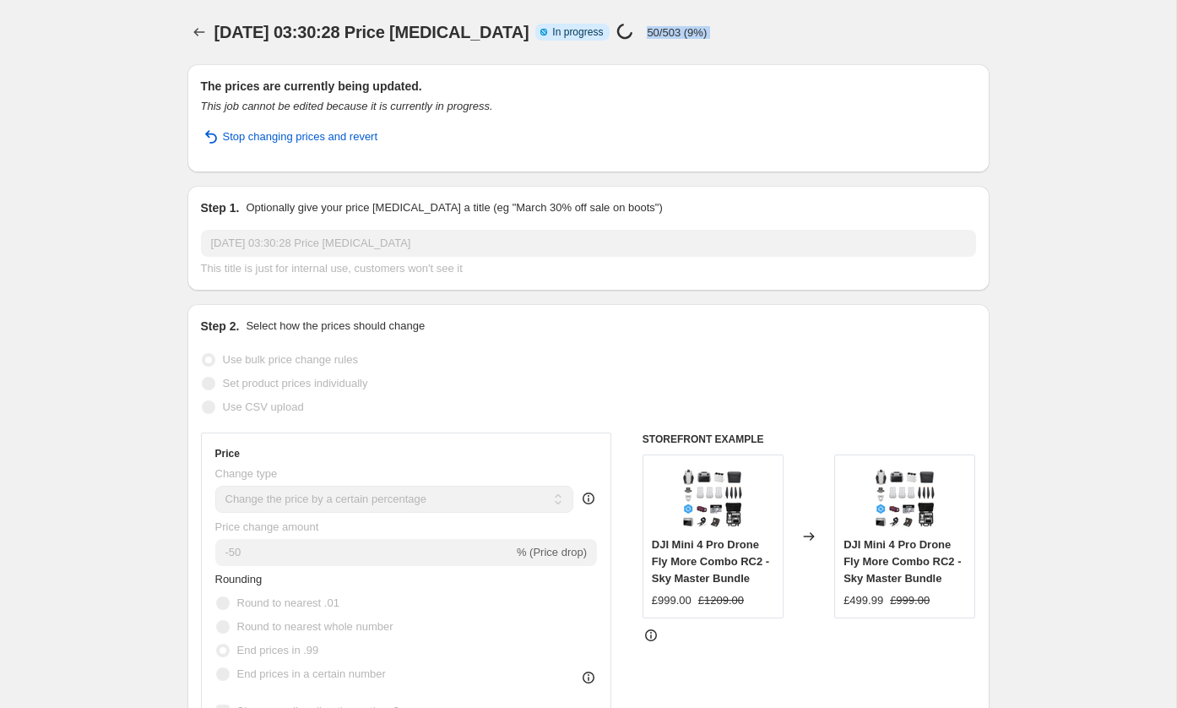  Describe the element at coordinates (199, 32) in the screenshot. I see `button: Price change jobs` at that location.